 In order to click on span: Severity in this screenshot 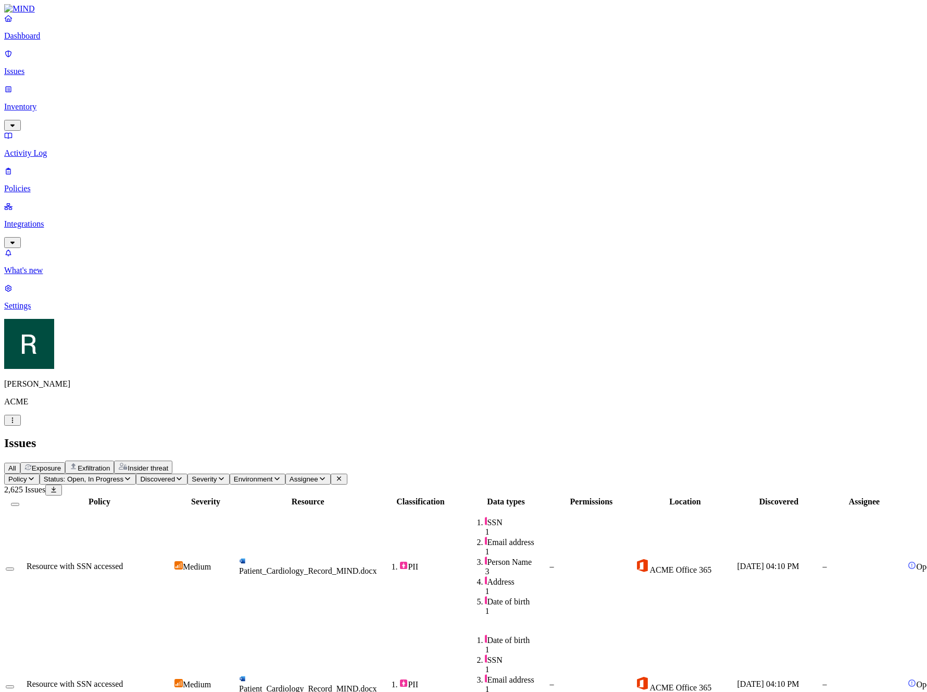, I will do `click(204, 479)`.